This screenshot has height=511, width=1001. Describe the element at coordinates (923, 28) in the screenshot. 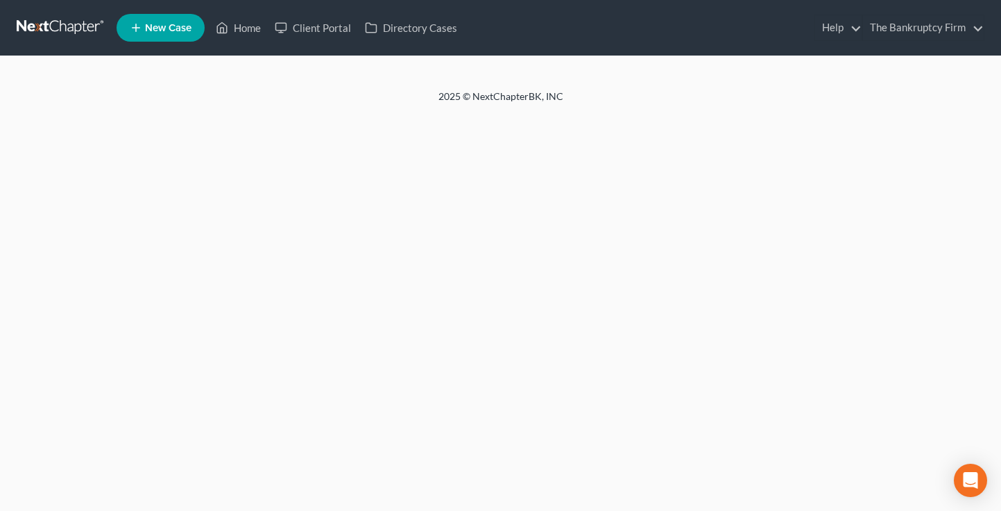

I see `a: The Bankruptcy Firm` at that location.